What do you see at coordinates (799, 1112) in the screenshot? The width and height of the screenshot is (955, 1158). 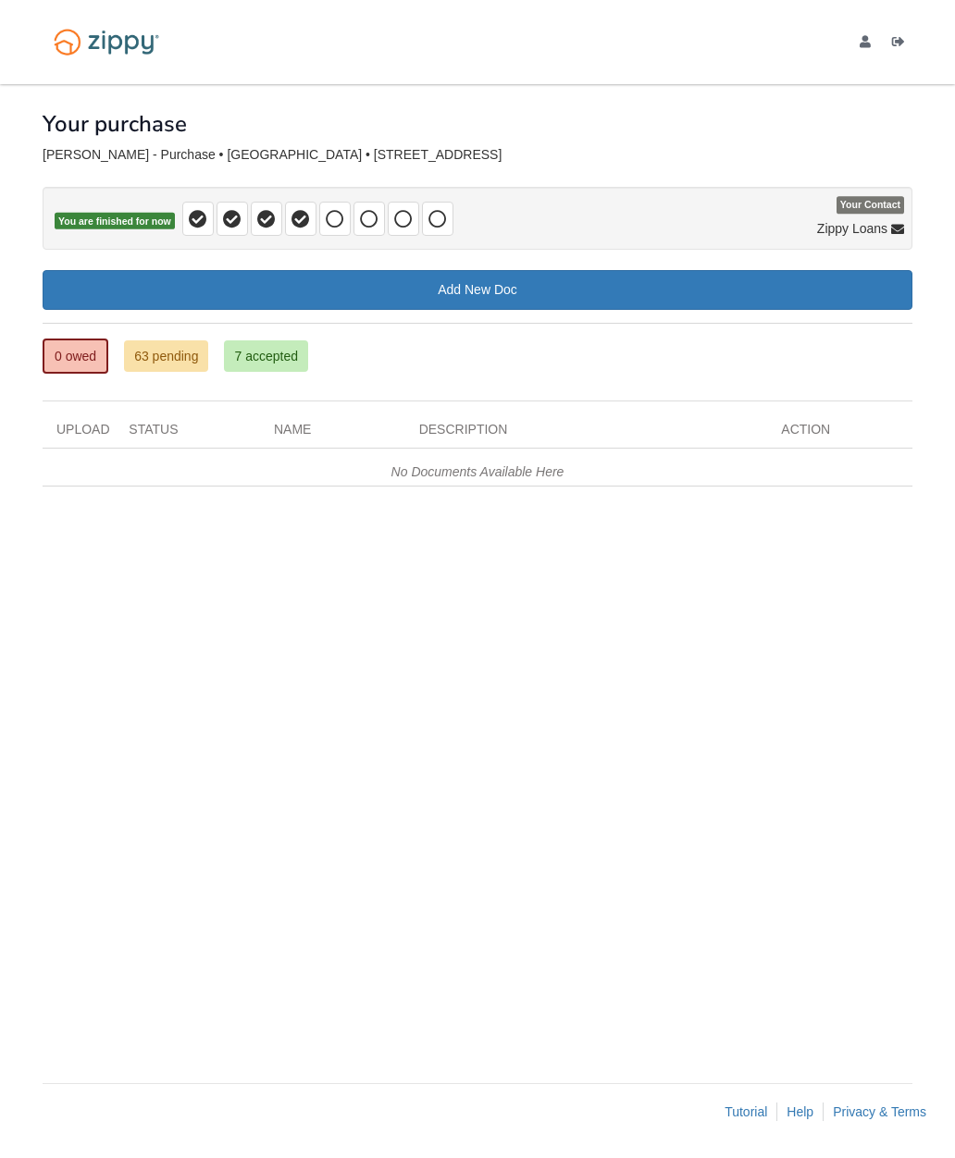 I see `a: Help` at bounding box center [799, 1112].